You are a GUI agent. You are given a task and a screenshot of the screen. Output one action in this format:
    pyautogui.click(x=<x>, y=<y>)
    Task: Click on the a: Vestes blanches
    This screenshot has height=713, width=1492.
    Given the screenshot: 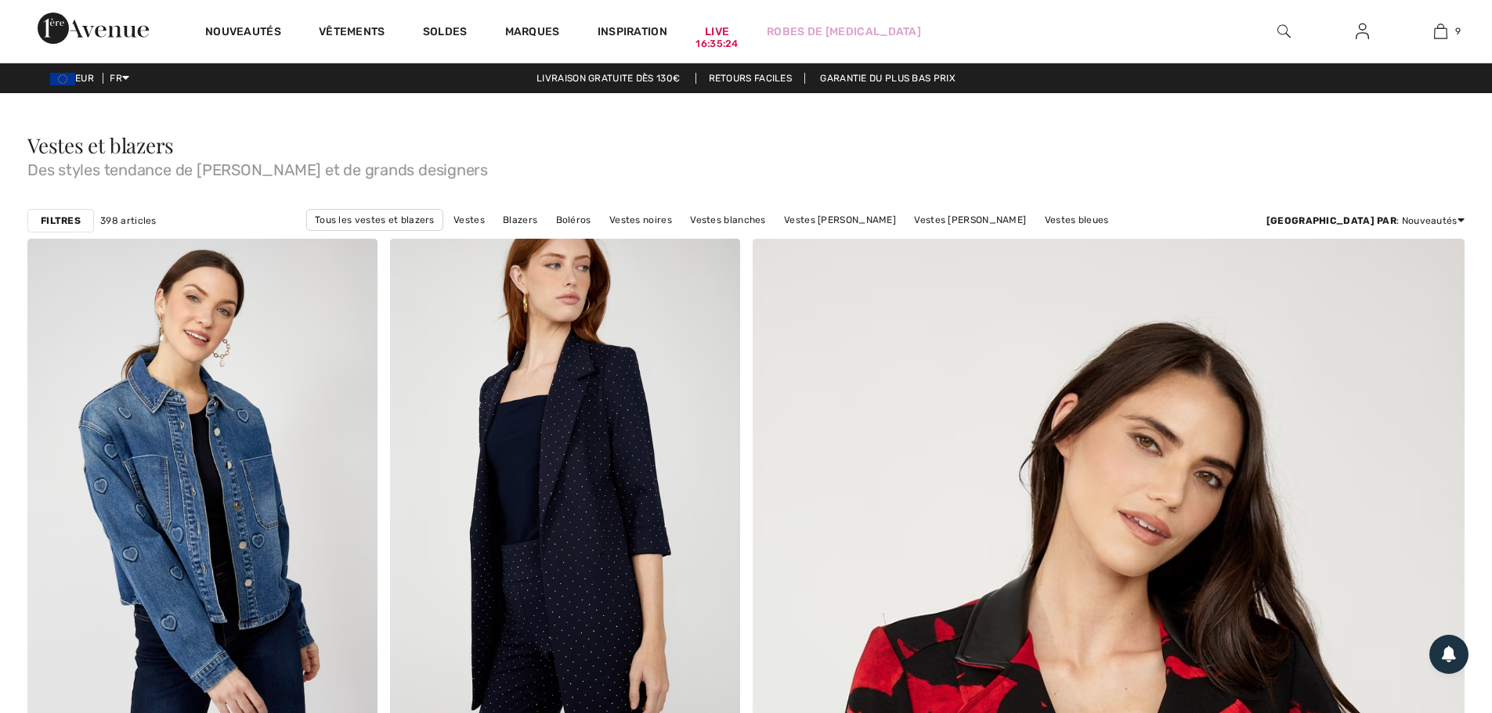 What is the action you would take?
    pyautogui.click(x=728, y=220)
    